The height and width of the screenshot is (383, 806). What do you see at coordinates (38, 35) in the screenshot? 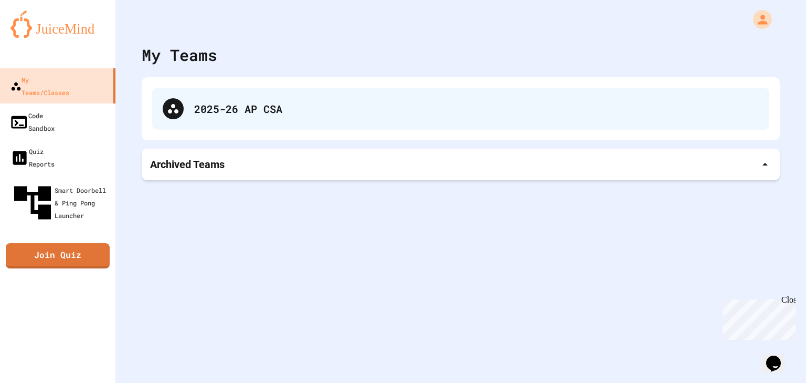
I see `div: Chat with us now!Close` at bounding box center [38, 35].